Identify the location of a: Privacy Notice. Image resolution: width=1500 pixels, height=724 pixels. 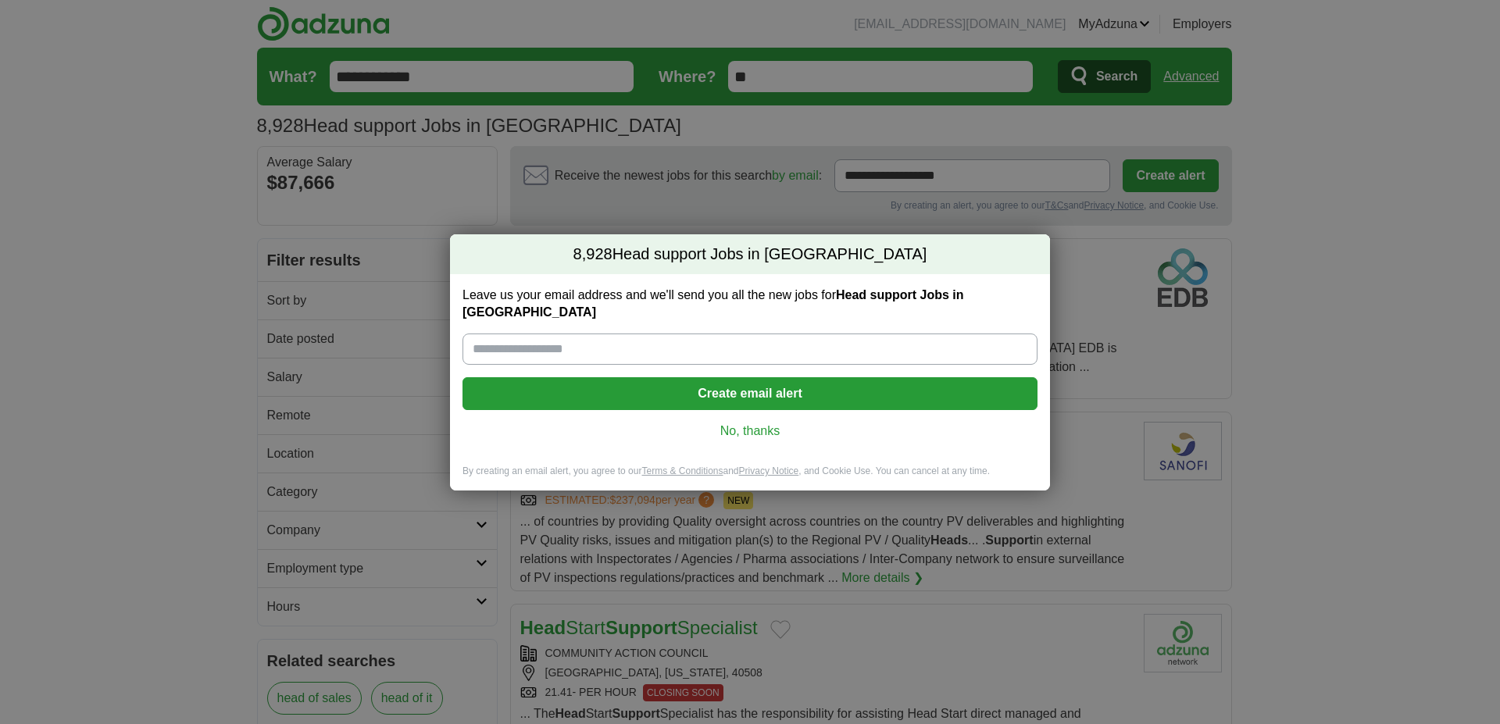
(769, 471).